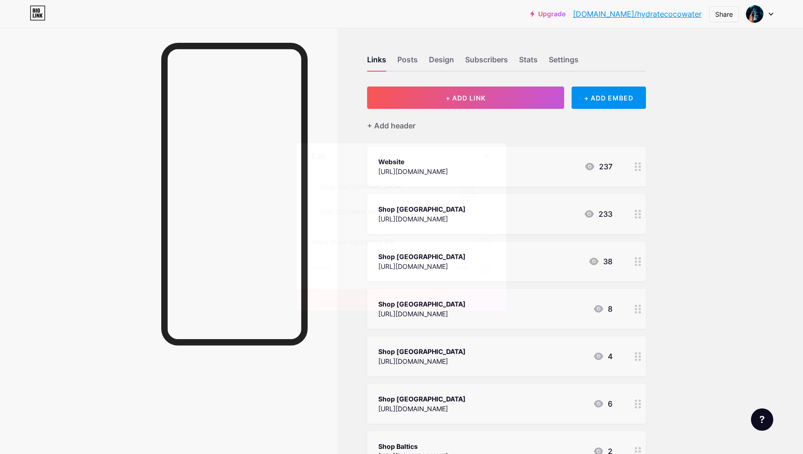 Image resolution: width=803 pixels, height=454 pixels. I want to click on div: Make this a highlighted link, so click(353, 242).